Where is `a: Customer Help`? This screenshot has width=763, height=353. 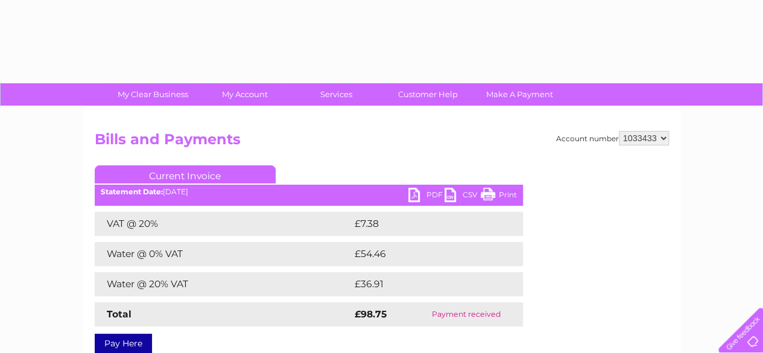
a: Customer Help is located at coordinates (427, 94).